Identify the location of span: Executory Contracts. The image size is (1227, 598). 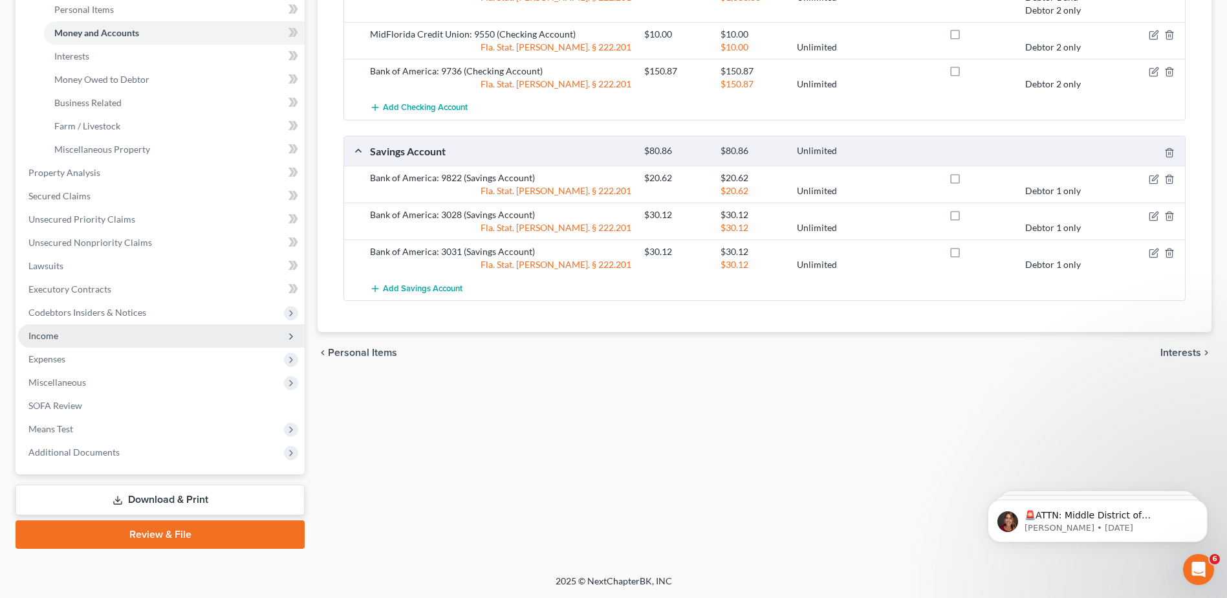
(70, 288).